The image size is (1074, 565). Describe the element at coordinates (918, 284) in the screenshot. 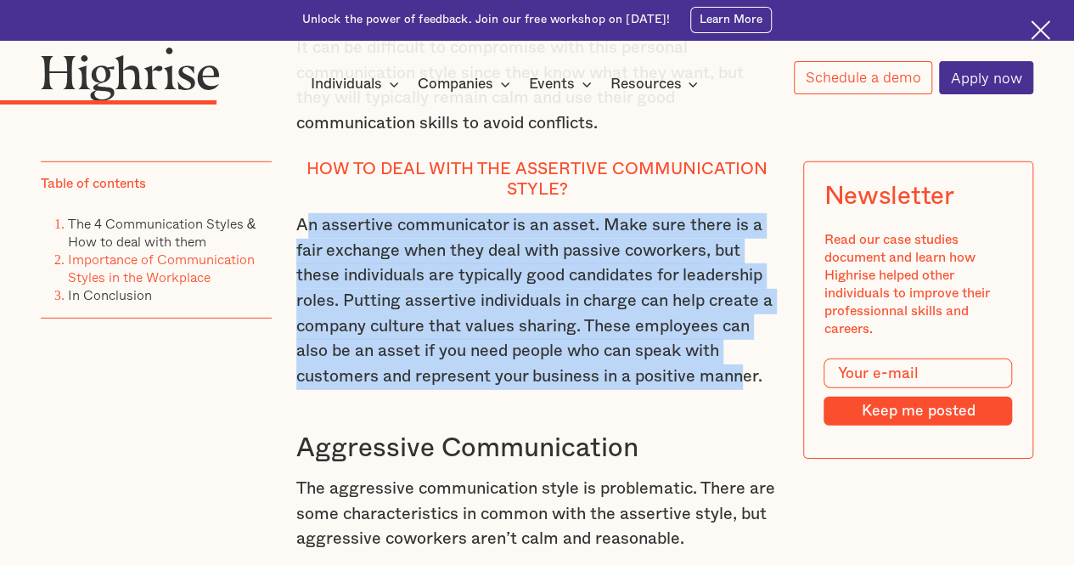

I see `div: Read our case studies document and learn how Highrise helped other individuals to improve their p...` at that location.